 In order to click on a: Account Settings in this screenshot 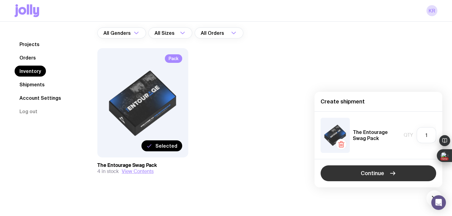, I will do `click(40, 98)`.